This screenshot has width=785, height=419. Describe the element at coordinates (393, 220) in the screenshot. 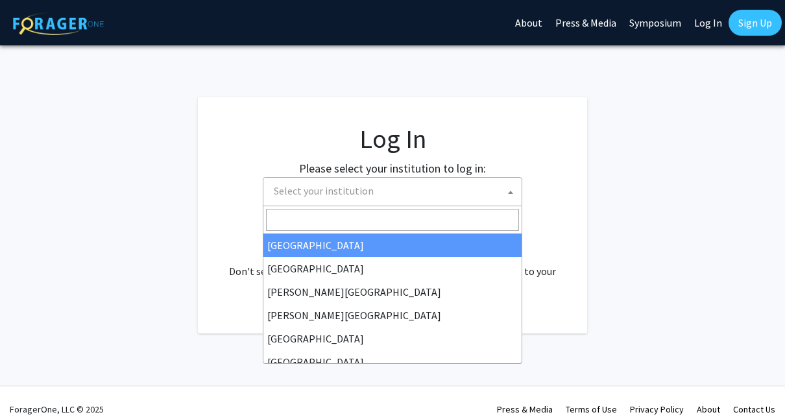

I see `input: Search` at that location.